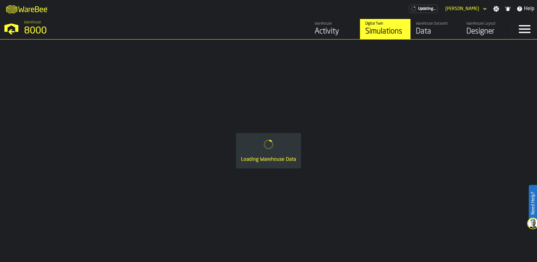 The width and height of the screenshot is (537, 262). Describe the element at coordinates (385, 29) in the screenshot. I see `a: link-to-/wh/i/b2e041e4-2753-4086-a82a-958e8abdd2c7/simulations` at that location.